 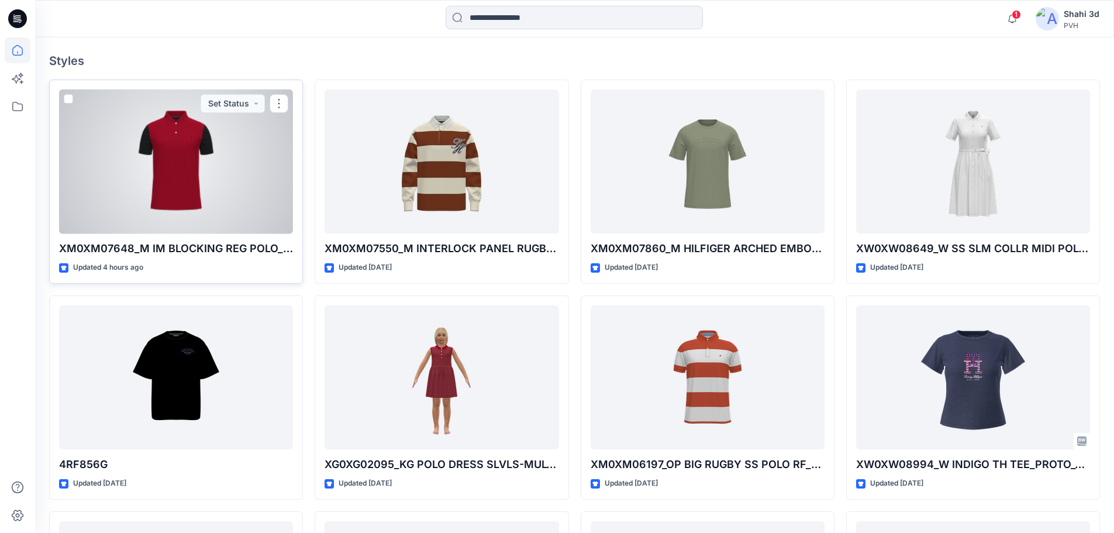 What do you see at coordinates (707, 161) in the screenshot?
I see `a: XM0XM07860_M HILFIGER ARCHED EMBOSSED TEE` at bounding box center [707, 161].